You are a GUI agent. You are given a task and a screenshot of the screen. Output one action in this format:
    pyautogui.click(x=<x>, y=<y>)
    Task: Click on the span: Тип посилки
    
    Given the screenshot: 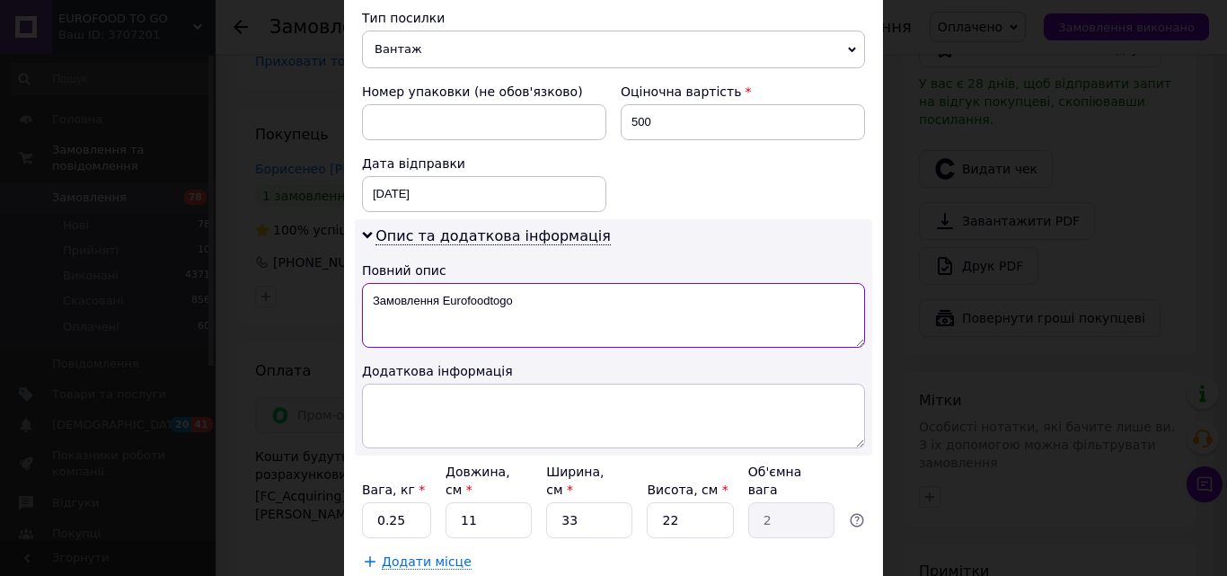 What is the action you would take?
    pyautogui.click(x=403, y=18)
    